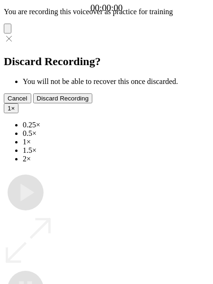 This screenshot has width=213, height=284. I want to click on li: 2×, so click(116, 159).